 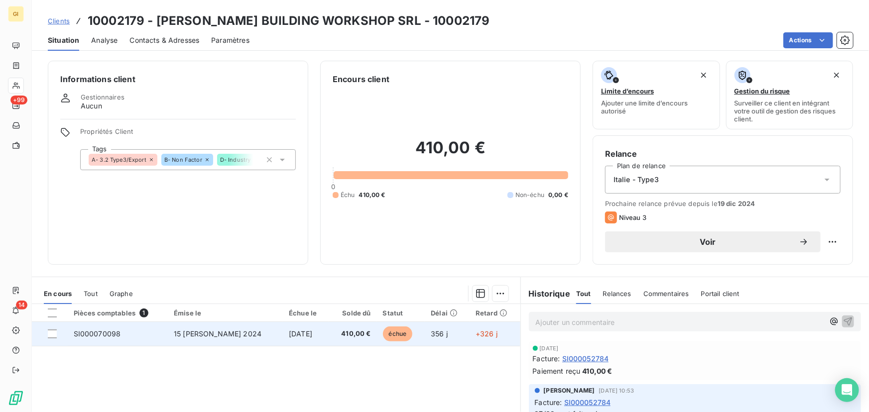 I want to click on span: Limite d’encours, so click(x=628, y=91).